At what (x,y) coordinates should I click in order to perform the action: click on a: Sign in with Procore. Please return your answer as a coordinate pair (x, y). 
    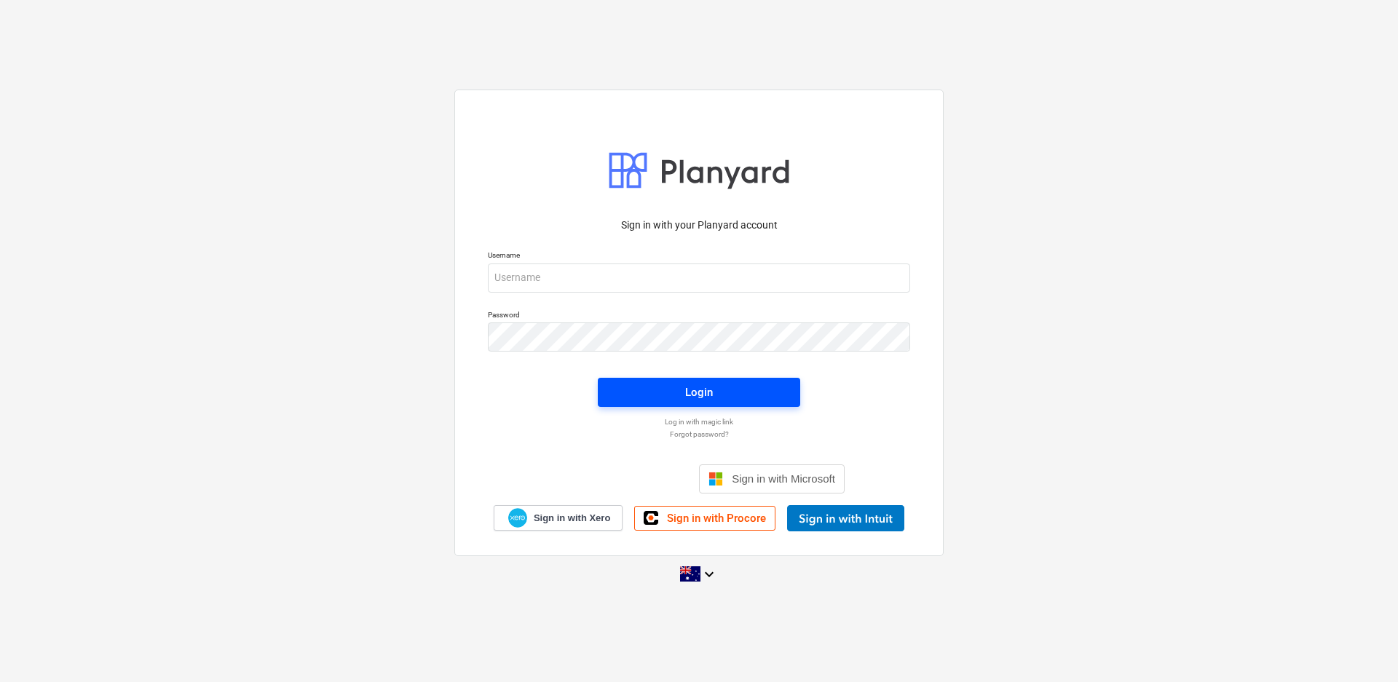
    Looking at the image, I should click on (705, 519).